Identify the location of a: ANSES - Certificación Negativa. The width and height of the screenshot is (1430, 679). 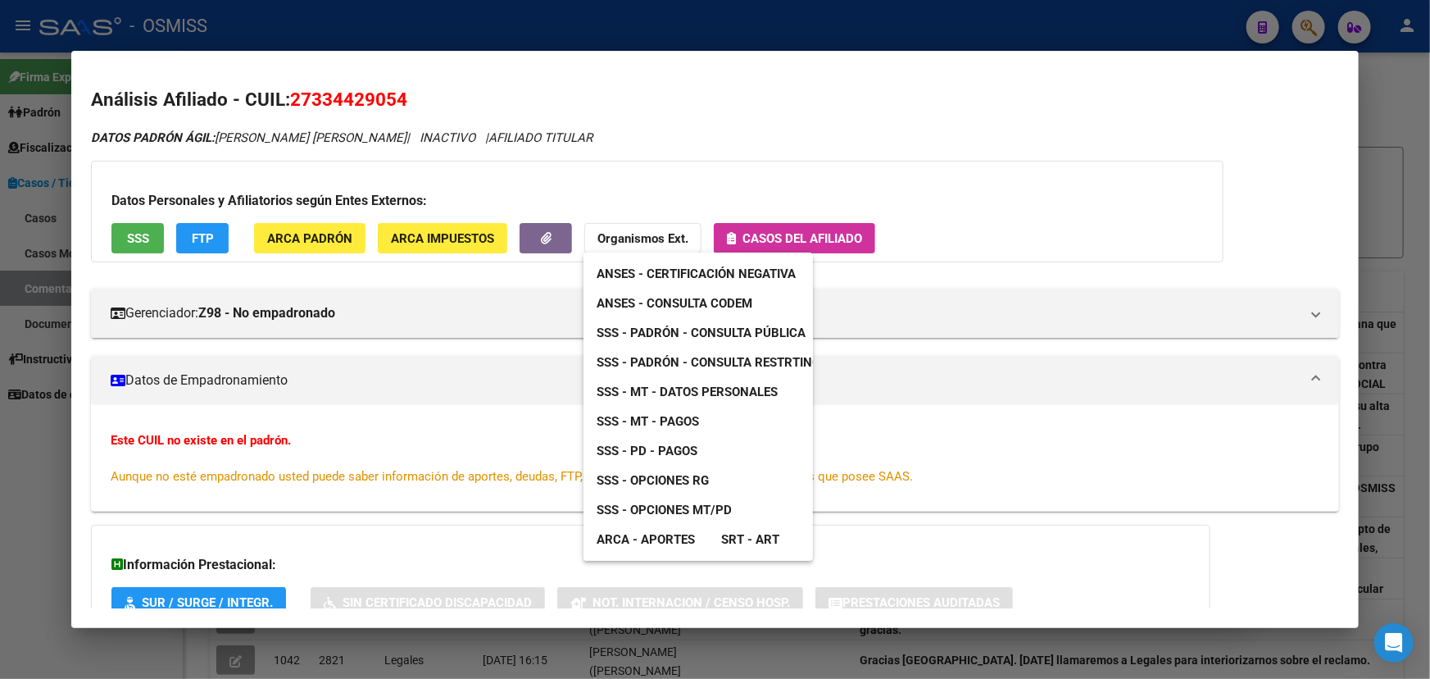
(696, 274).